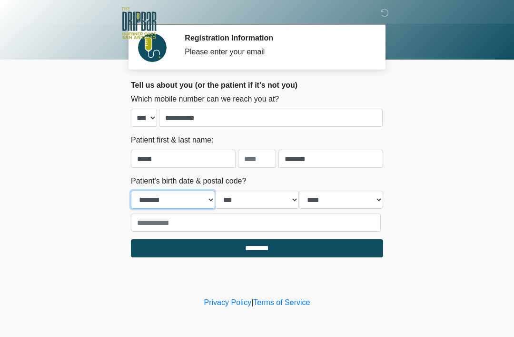 Image resolution: width=514 pixels, height=337 pixels. What do you see at coordinates (152, 48) in the screenshot?
I see `img: Agent Avatar` at bounding box center [152, 48].